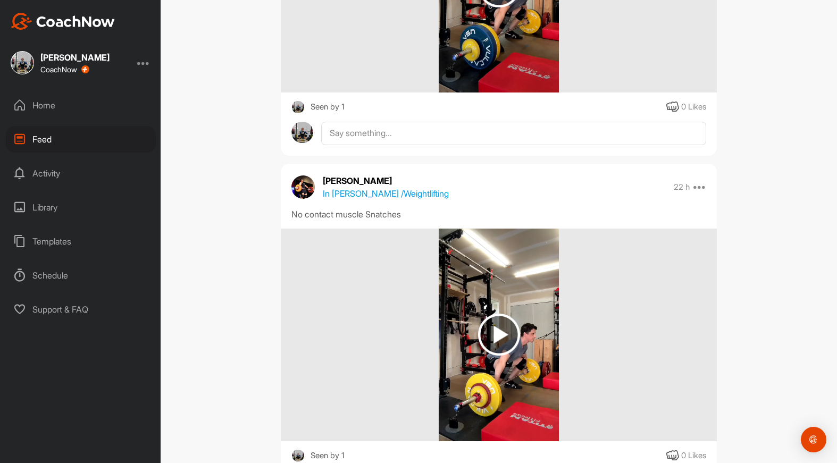 The width and height of the screenshot is (837, 463). I want to click on div: Library, so click(81, 207).